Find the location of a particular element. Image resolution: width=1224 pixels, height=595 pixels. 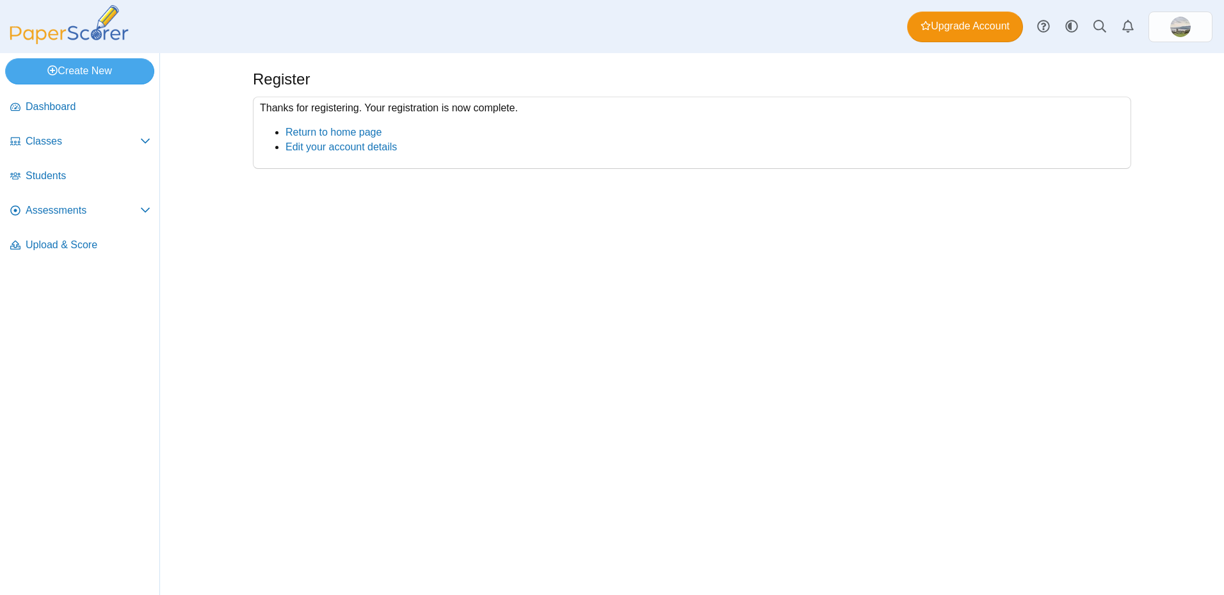

span: Upgrade Account is located at coordinates (965, 26).